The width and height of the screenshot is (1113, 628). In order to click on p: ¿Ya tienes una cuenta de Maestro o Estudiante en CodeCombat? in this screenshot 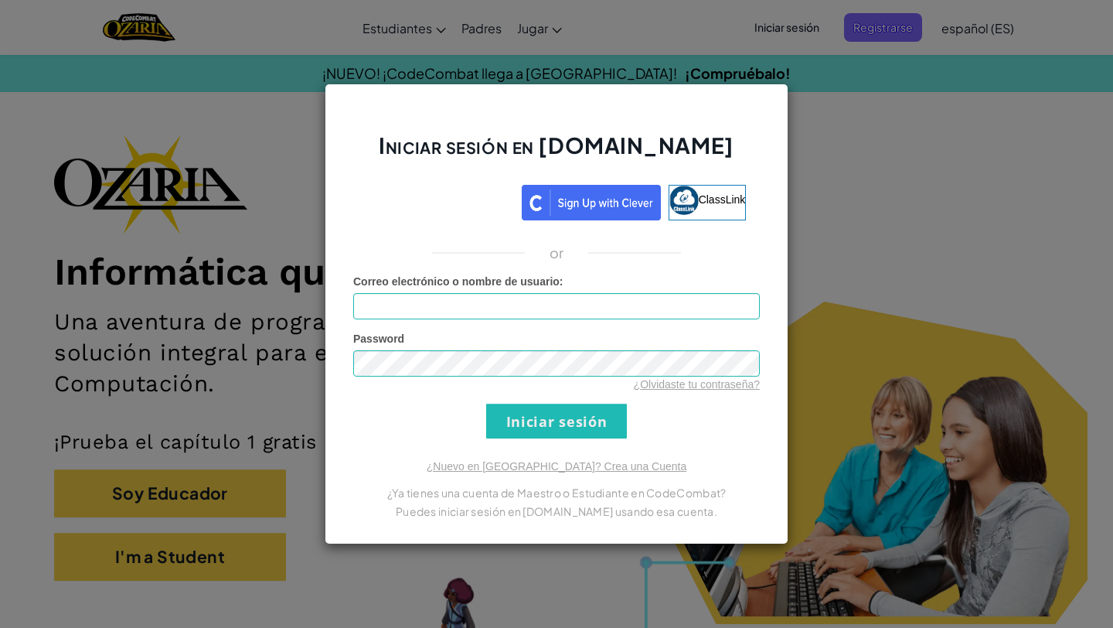, I will do `click(556, 492)`.